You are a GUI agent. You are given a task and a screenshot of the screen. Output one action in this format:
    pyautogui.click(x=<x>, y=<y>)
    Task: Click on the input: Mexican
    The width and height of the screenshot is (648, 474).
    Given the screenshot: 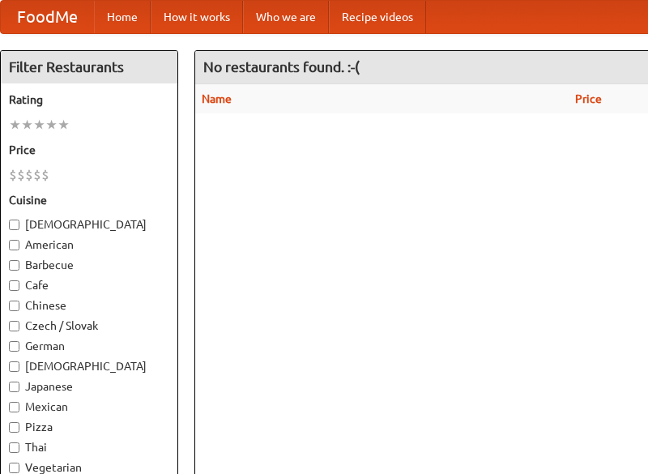 What is the action you would take?
    pyautogui.click(x=14, y=407)
    